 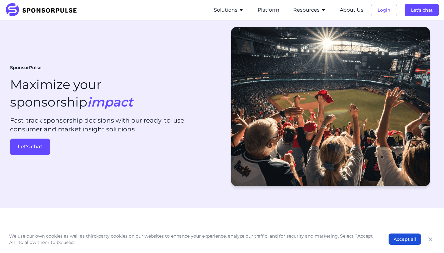 I want to click on div: Chat Widget, so click(x=428, y=238).